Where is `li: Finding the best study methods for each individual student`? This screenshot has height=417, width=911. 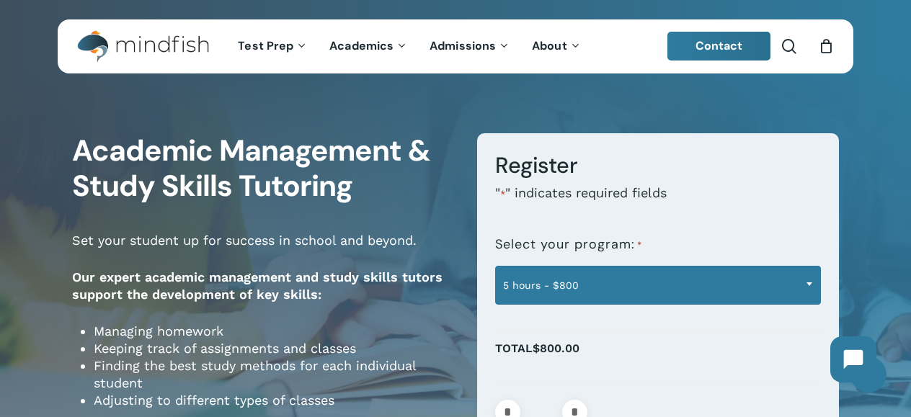 li: Finding the best study methods for each individual student is located at coordinates (275, 375).